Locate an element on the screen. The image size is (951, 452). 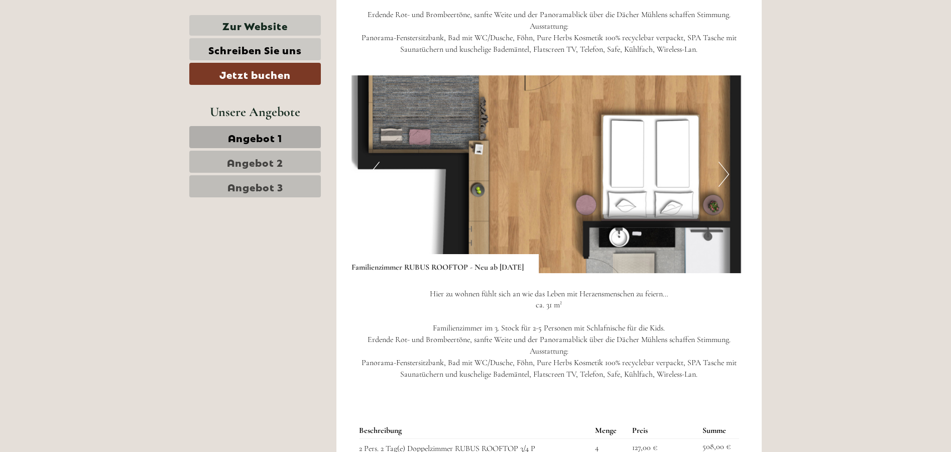
button: Senden is located at coordinates (360, 271).